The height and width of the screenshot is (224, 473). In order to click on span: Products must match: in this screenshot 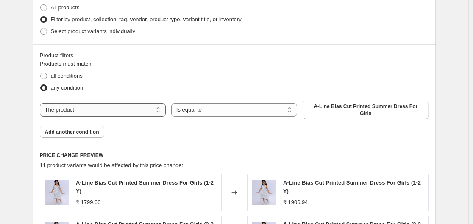, I will do `click(67, 64)`.